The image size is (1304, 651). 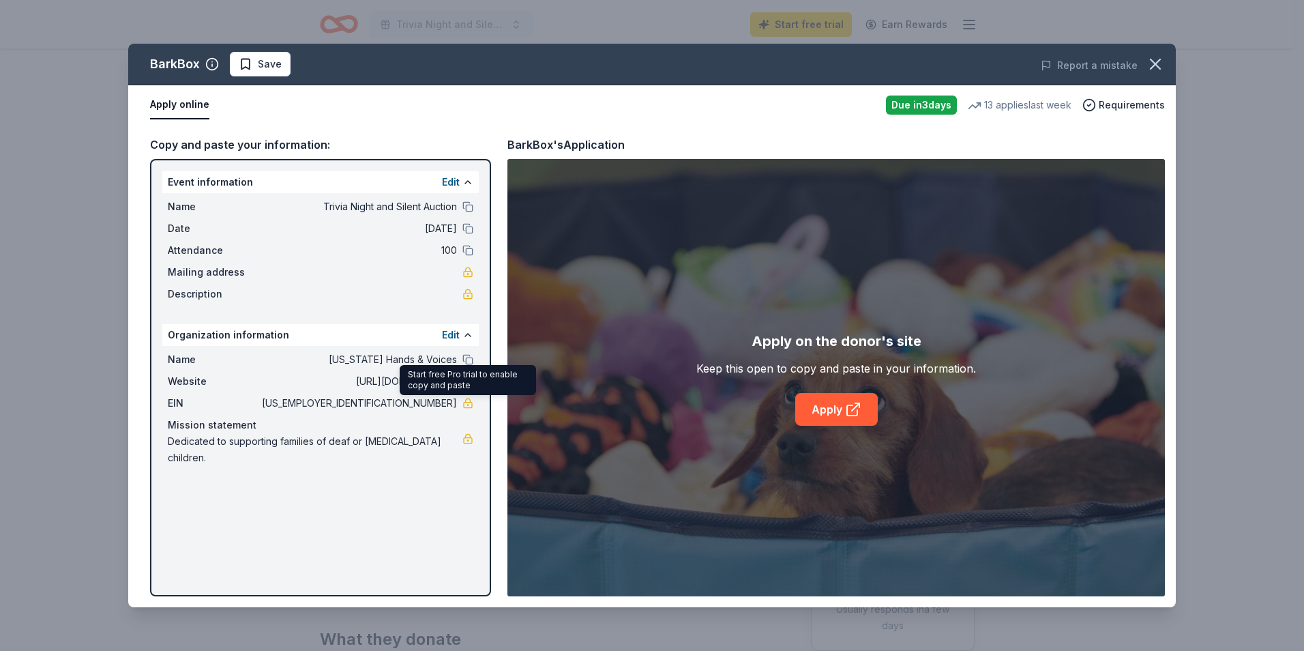 I want to click on span: Requirements, so click(x=1131, y=105).